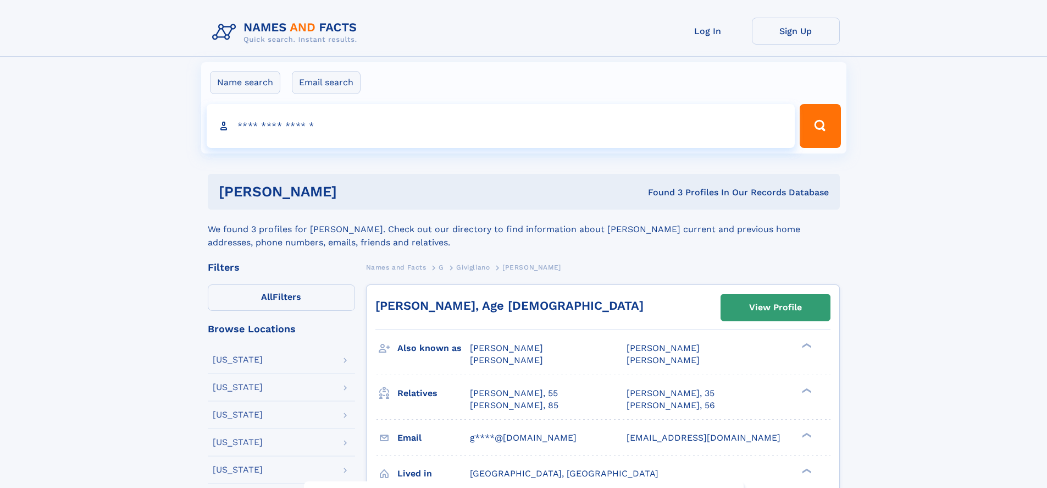 Image resolution: width=1047 pixels, height=488 pixels. I want to click on div: Browse Locations, so click(282, 329).